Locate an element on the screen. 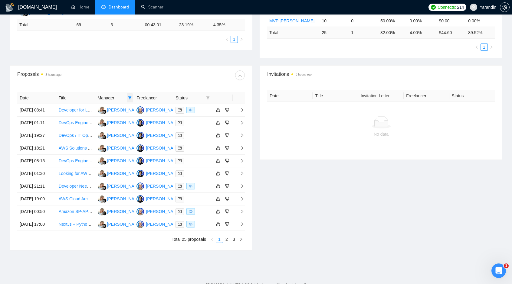 The height and width of the screenshot is (284, 512). li: Next Page is located at coordinates (491, 47).